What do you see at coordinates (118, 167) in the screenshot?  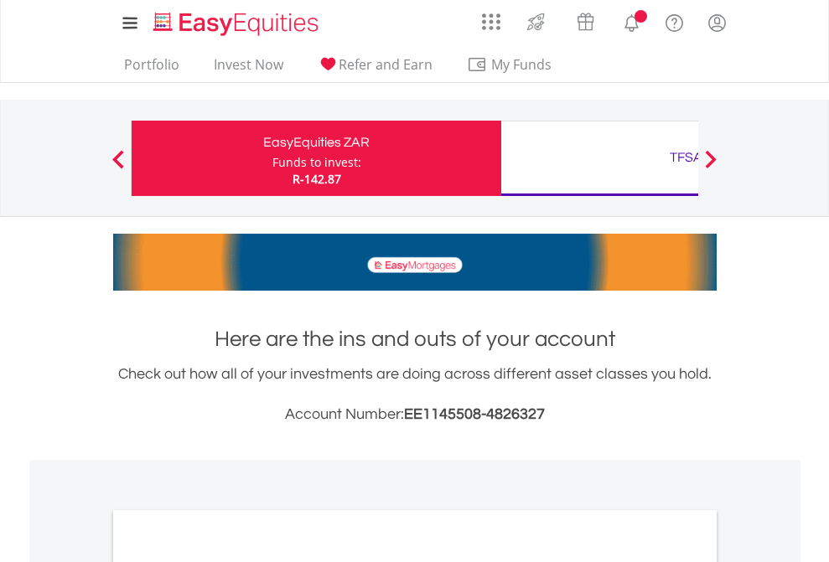 I see `button: Previous` at bounding box center [118, 167].